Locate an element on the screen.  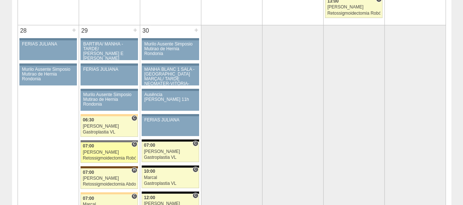
div: Retossigmoidectomia Abdominal VL is located at coordinates (109, 184).